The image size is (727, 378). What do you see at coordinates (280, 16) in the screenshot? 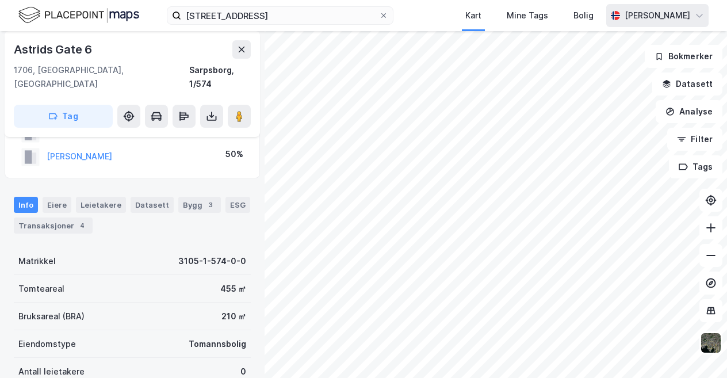
I see `input: Søk på adresse, matrikkel, gårdeiere, leietakere eller personer` at bounding box center [280, 16].